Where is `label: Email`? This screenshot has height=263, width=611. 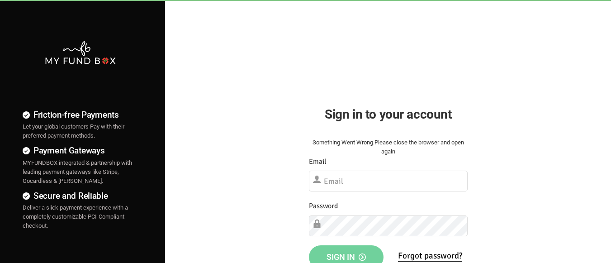
label: Email is located at coordinates (317, 161).